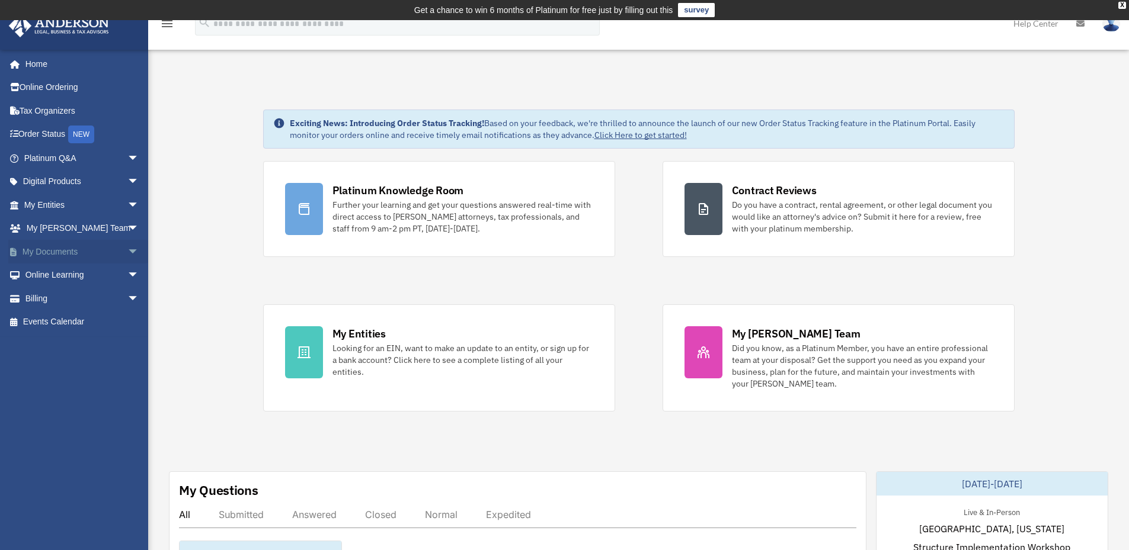  What do you see at coordinates (204, 23) in the screenshot?
I see `i: search` at bounding box center [204, 23].